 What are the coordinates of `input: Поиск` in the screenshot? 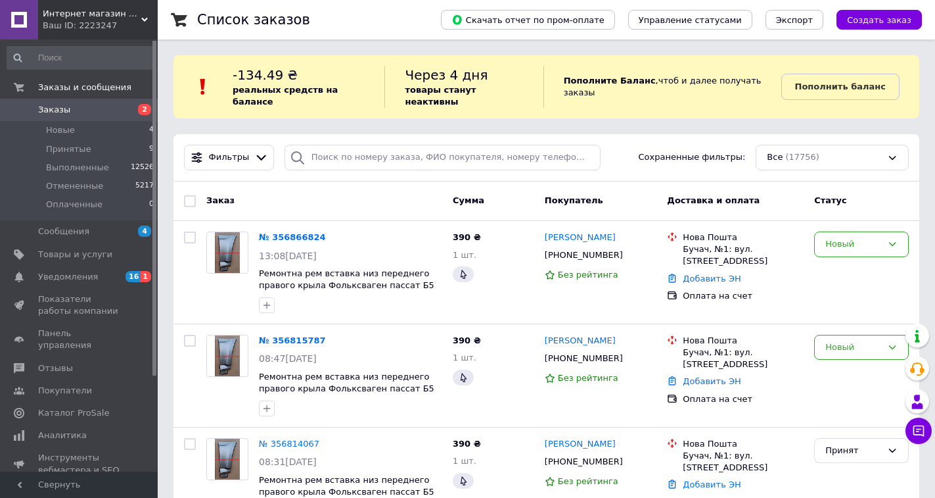 It's located at (81, 58).